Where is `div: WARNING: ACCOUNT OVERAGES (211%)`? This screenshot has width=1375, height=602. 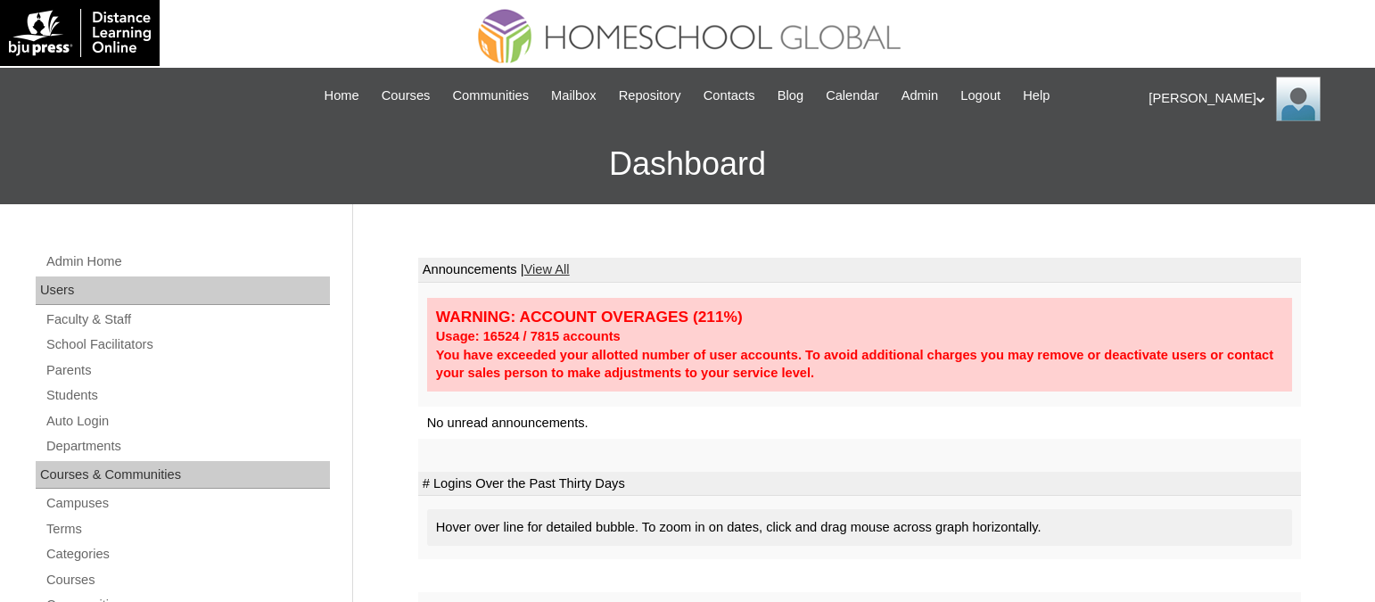
div: WARNING: ACCOUNT OVERAGES (211%) is located at coordinates (860, 317).